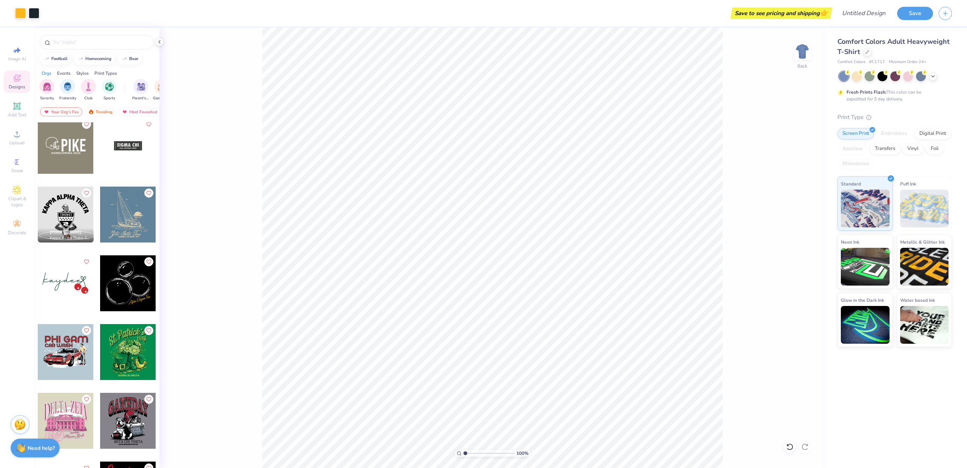  What do you see at coordinates (915, 13) in the screenshot?
I see `button: Save` at bounding box center [915, 13].